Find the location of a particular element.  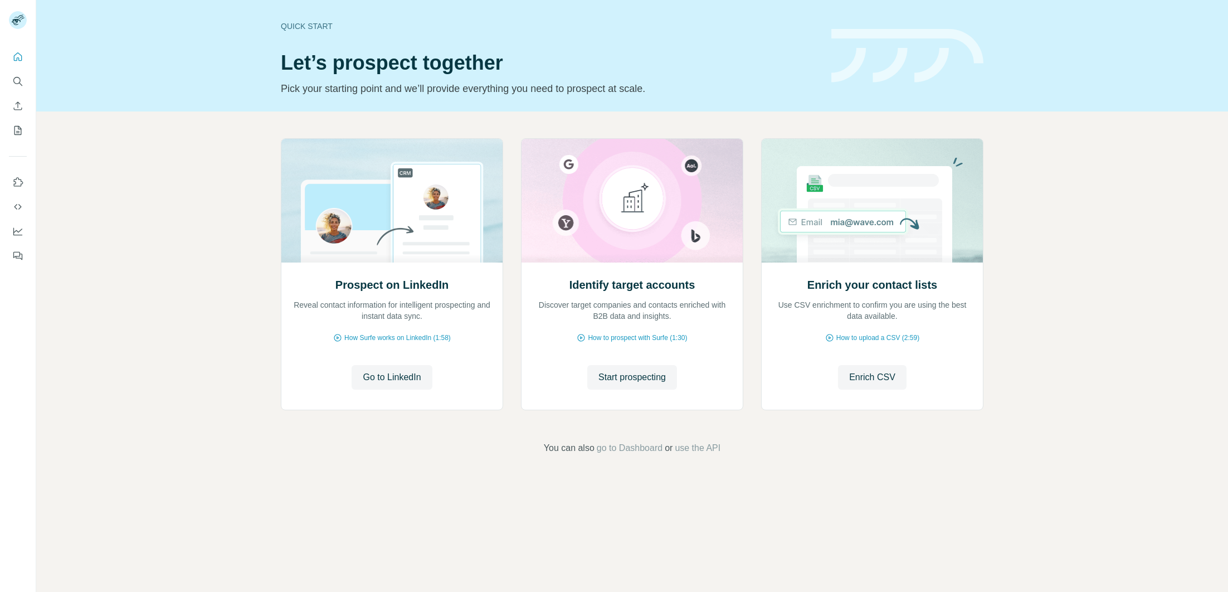

img: Enrich your contact lists is located at coordinates (872, 201).